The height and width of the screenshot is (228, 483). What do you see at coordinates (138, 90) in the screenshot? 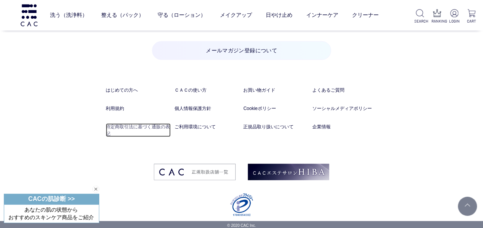
I see `a: はじめての方へ` at bounding box center [138, 90].